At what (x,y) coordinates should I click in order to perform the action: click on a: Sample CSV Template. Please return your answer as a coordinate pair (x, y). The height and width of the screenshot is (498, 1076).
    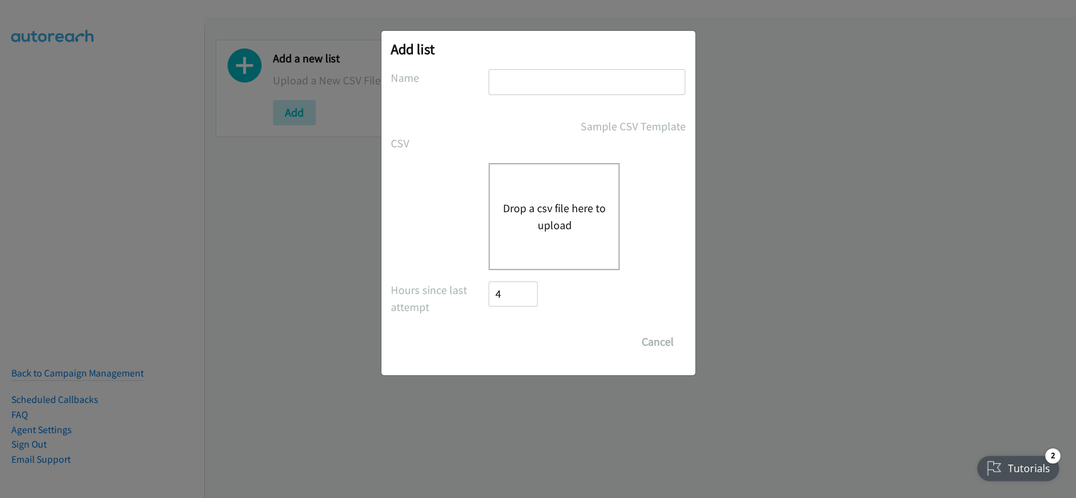
    Looking at the image, I should click on (633, 126).